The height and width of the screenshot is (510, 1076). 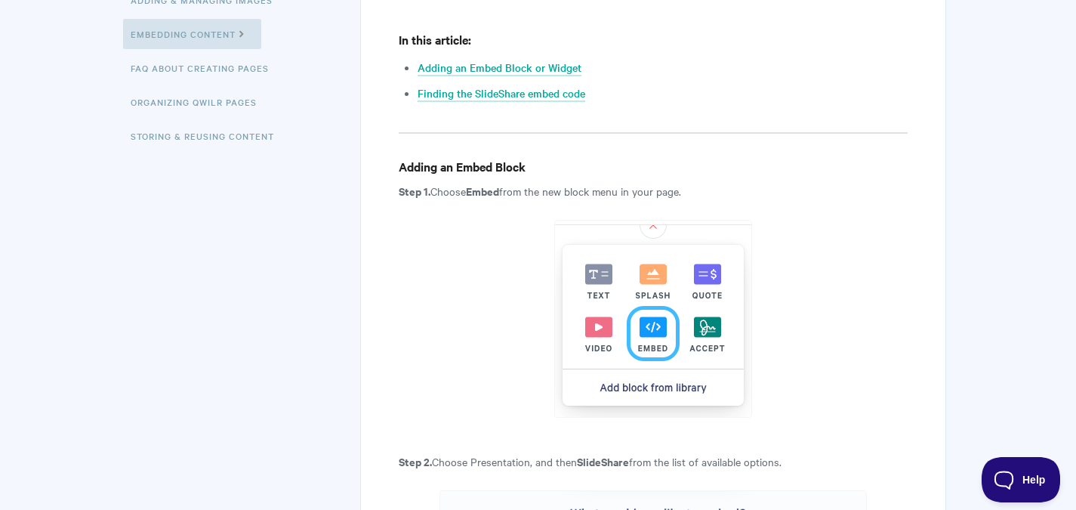 I want to click on p: Choose Presentation, and then from the list of available options., so click(x=652, y=461).